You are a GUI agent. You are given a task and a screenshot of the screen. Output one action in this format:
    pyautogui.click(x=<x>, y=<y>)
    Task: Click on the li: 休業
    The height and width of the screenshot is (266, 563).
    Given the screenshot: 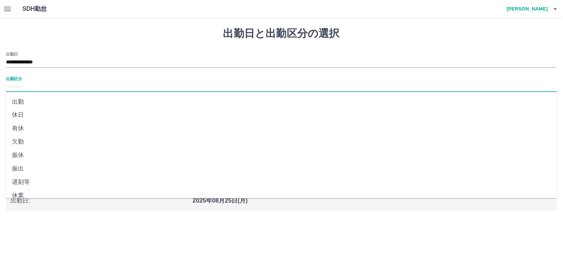 What is the action you would take?
    pyautogui.click(x=282, y=196)
    